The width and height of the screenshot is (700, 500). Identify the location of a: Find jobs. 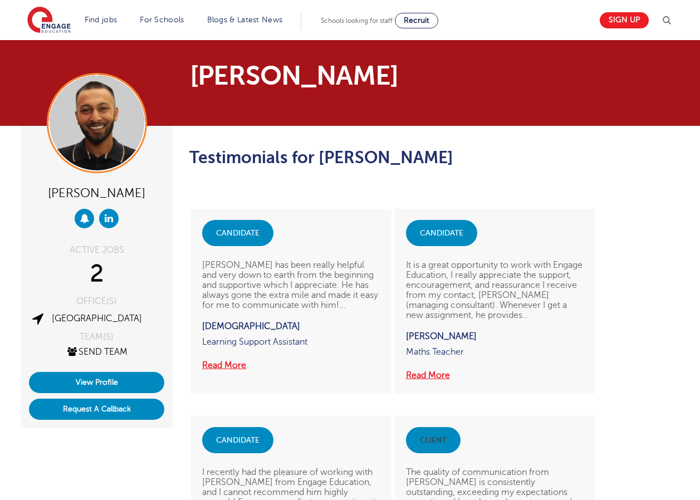
(101, 19).